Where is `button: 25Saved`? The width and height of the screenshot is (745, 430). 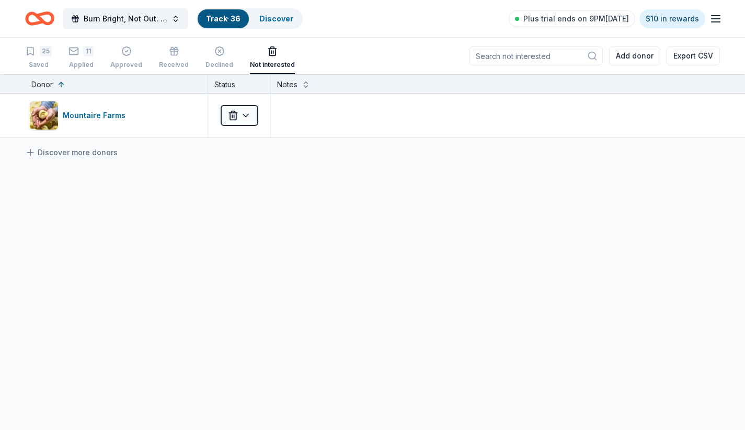
button: 25Saved is located at coordinates (38, 58).